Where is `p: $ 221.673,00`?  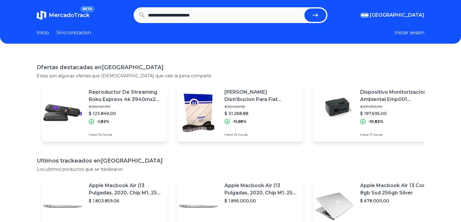
p: $ 221.673,00 is located at coordinates (397, 107).